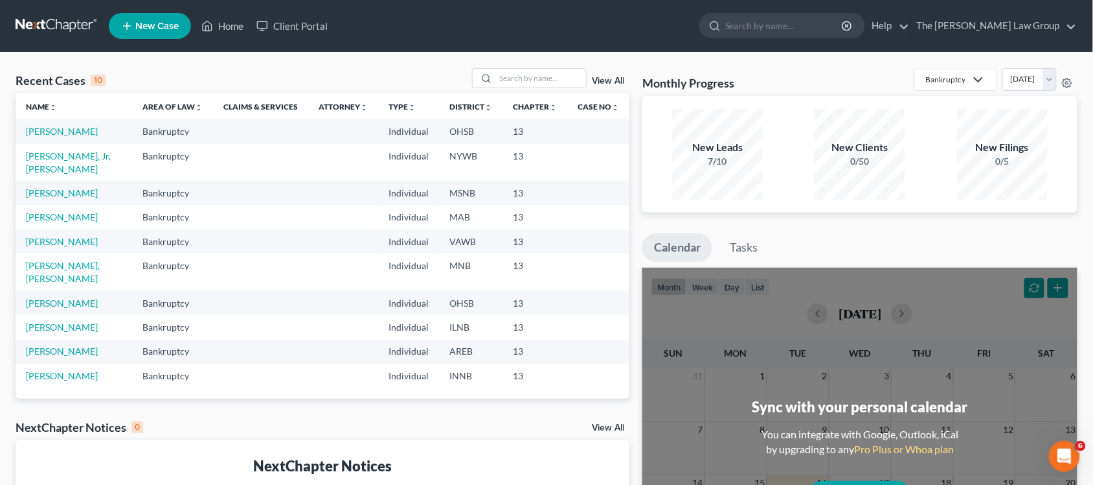 This screenshot has width=1093, height=485. What do you see at coordinates (678, 247) in the screenshot?
I see `a: Calendar` at bounding box center [678, 247].